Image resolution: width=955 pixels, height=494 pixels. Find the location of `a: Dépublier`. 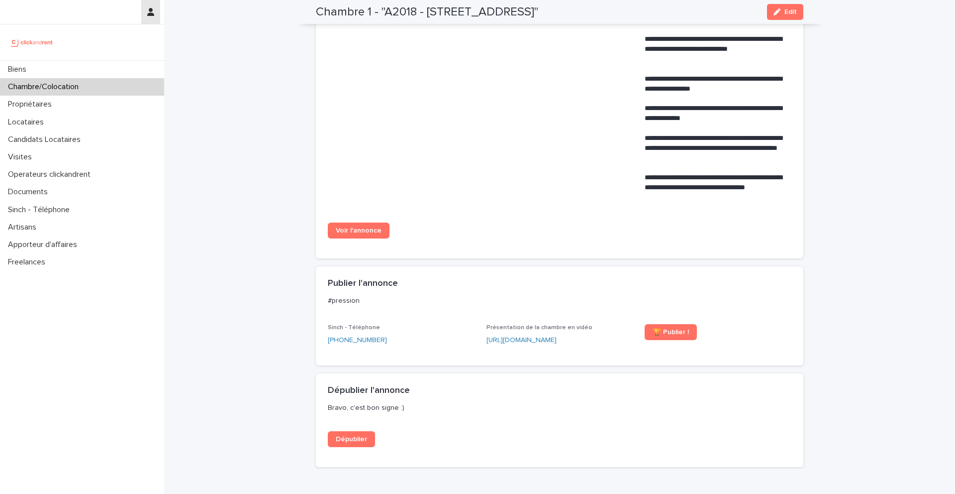

a: Dépublier is located at coordinates (351, 439).